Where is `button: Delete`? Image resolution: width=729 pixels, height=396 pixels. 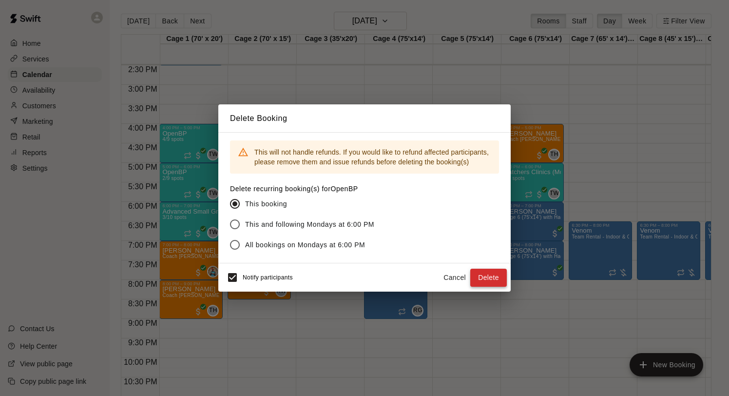
button: Delete is located at coordinates (488, 277).